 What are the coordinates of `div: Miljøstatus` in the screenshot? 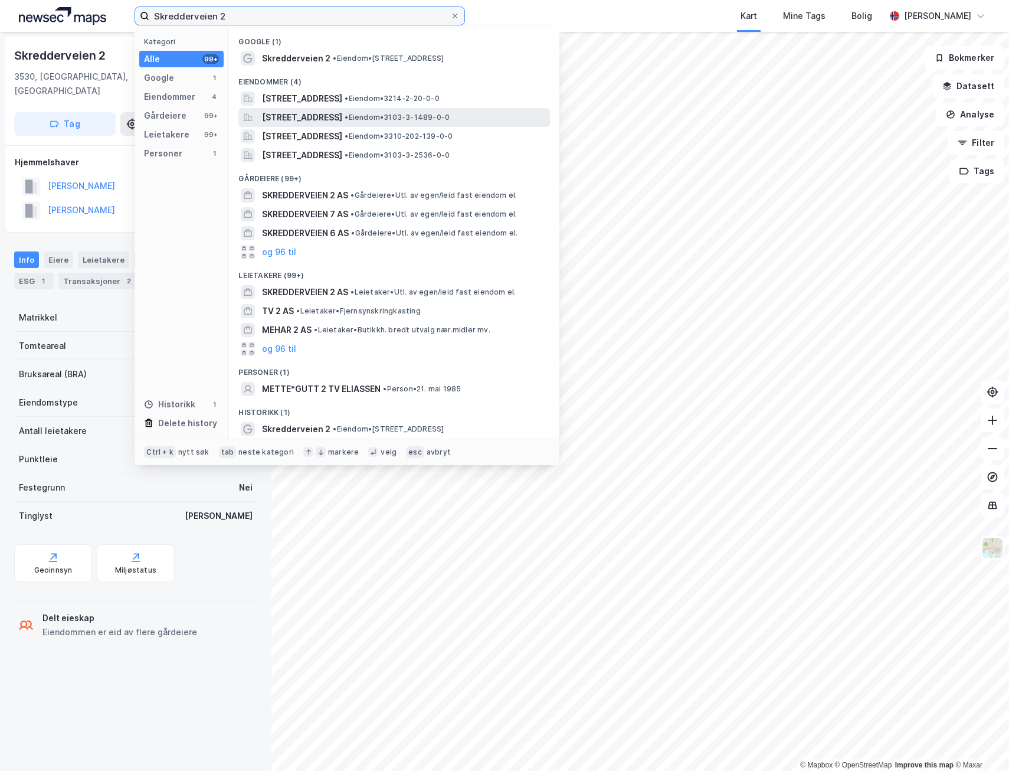 It's located at (136, 570).